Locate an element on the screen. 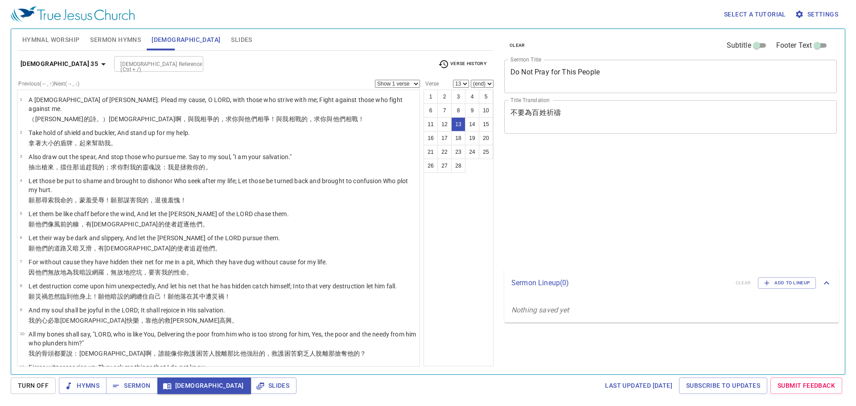 This screenshot has height=406, width=856. button: Settings is located at coordinates (817, 14).